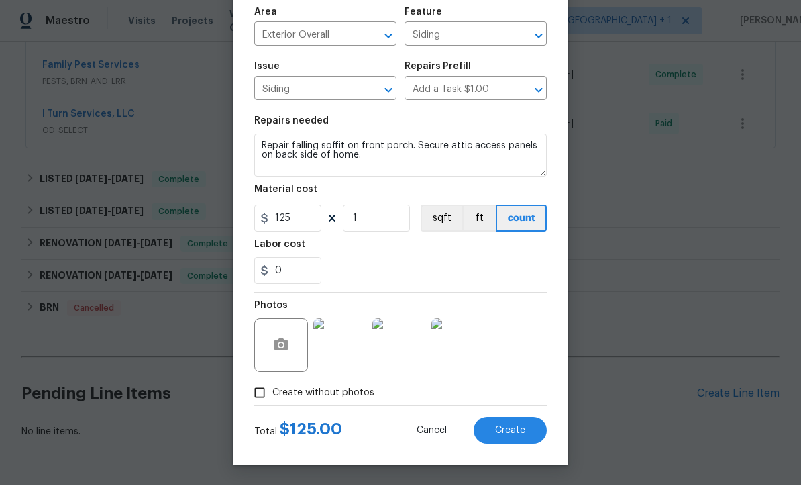  What do you see at coordinates (441, 219) in the screenshot?
I see `button: sqft` at bounding box center [441, 219].